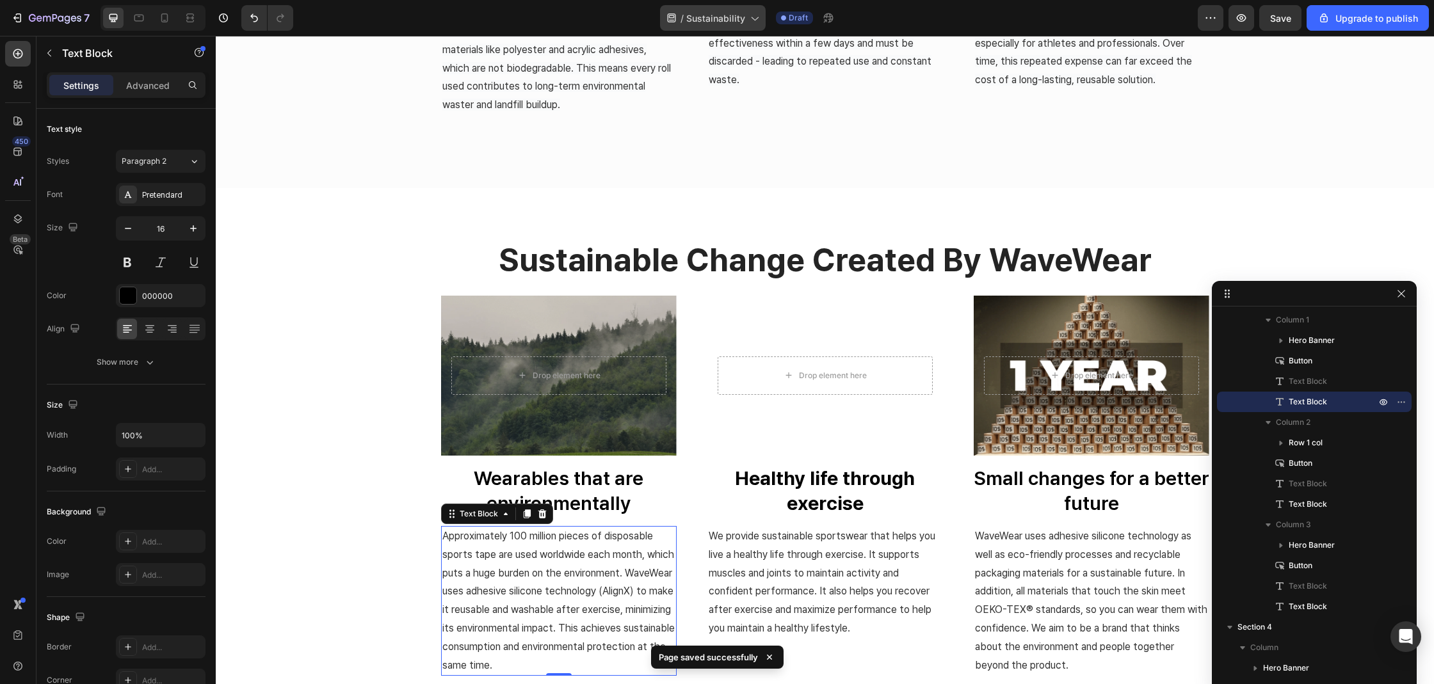 This screenshot has width=1434, height=684. Describe the element at coordinates (609, 454) in the screenshot. I see `strong: Healthy life through exercise` at that location.